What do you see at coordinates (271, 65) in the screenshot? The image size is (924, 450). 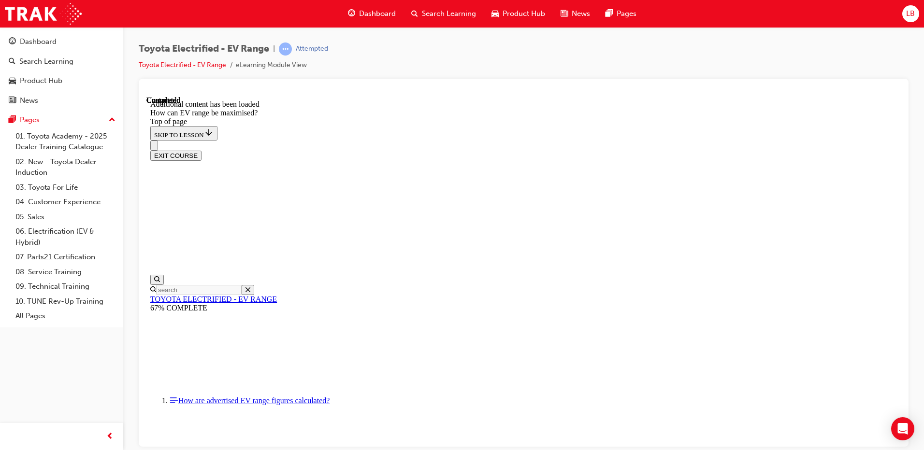 I see `li: eLearning Module View` at bounding box center [271, 65].